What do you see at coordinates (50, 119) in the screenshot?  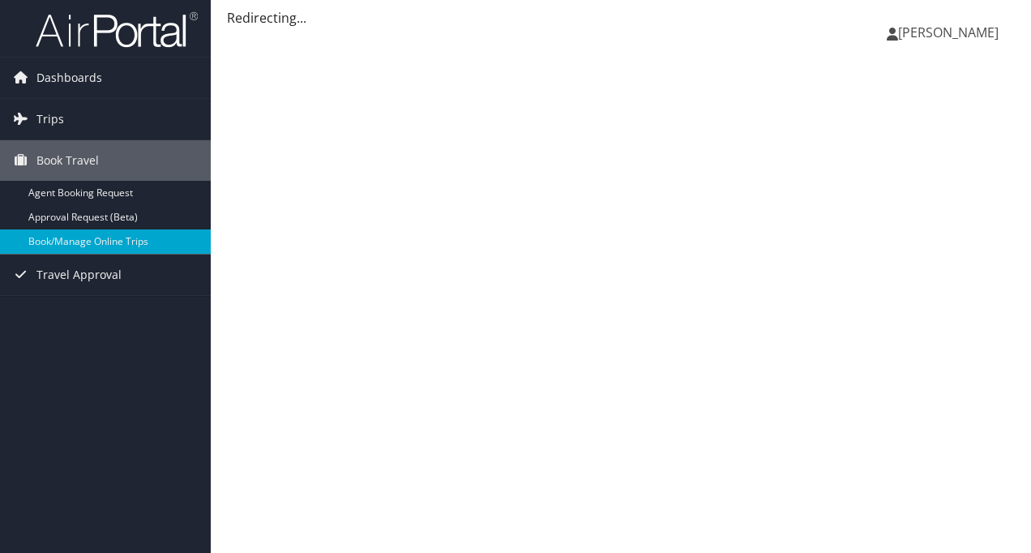 I see `span: Trips` at bounding box center [50, 119].